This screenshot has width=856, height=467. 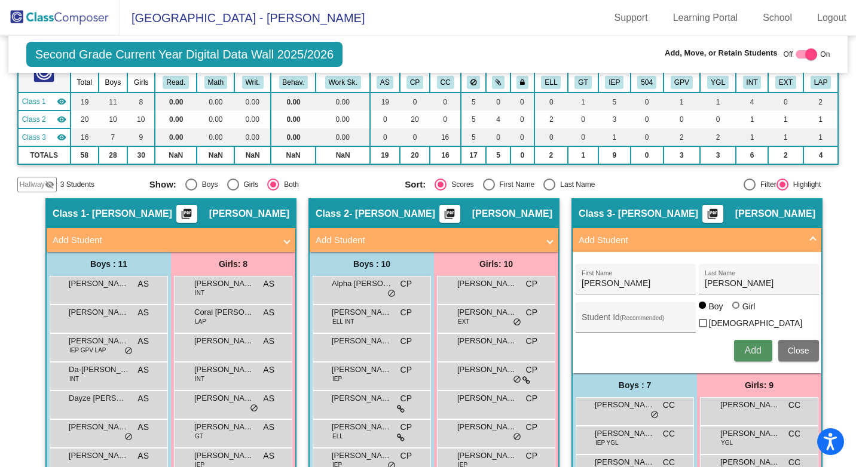 I want to click on mat-expansion-panel-header: Add Student, so click(x=697, y=240).